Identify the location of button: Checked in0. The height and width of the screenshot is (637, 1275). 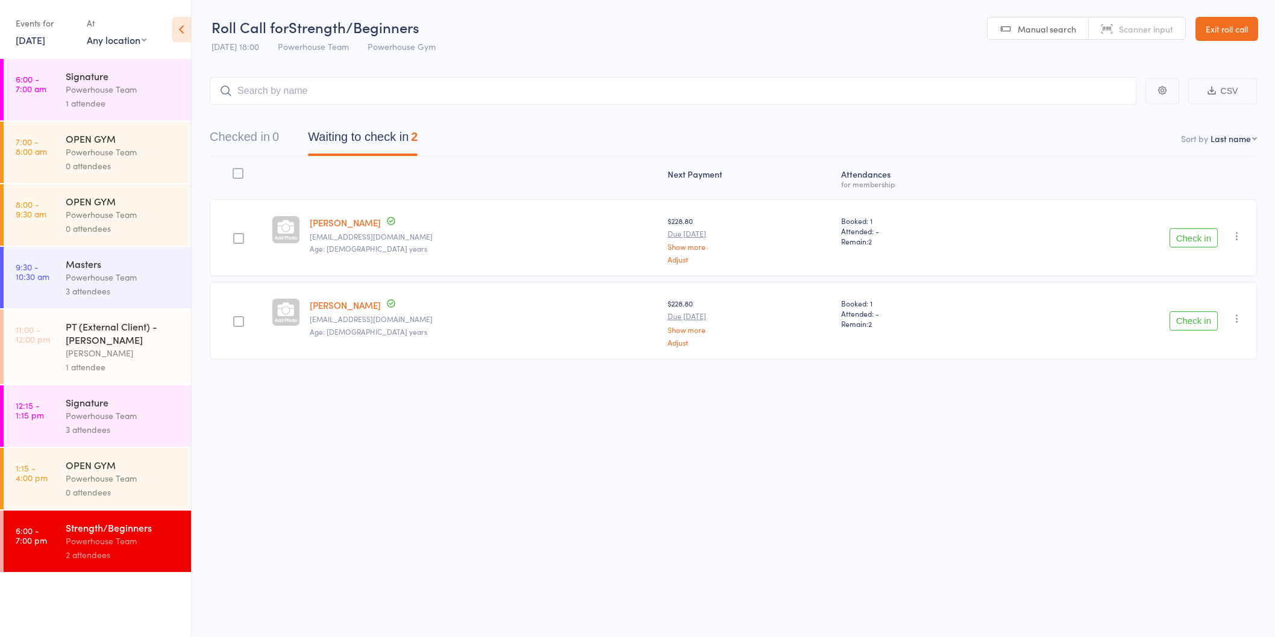
(244, 140).